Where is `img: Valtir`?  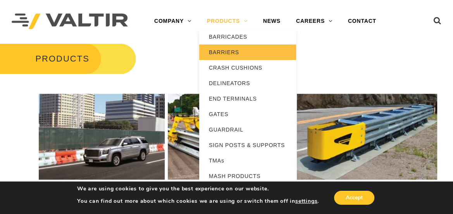 img: Valtir is located at coordinates (70, 21).